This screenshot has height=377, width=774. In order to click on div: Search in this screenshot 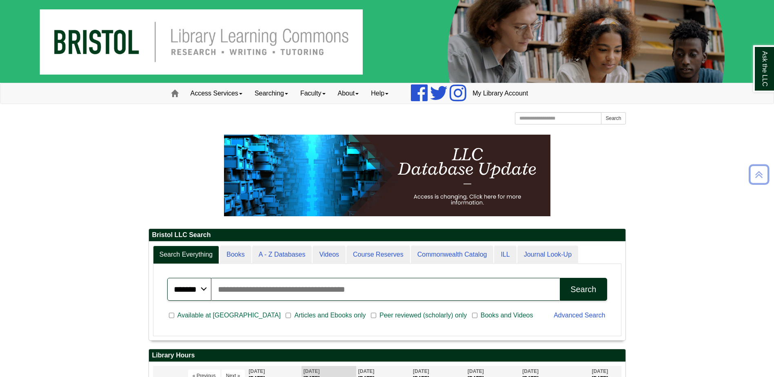, I will do `click(583, 289)`.